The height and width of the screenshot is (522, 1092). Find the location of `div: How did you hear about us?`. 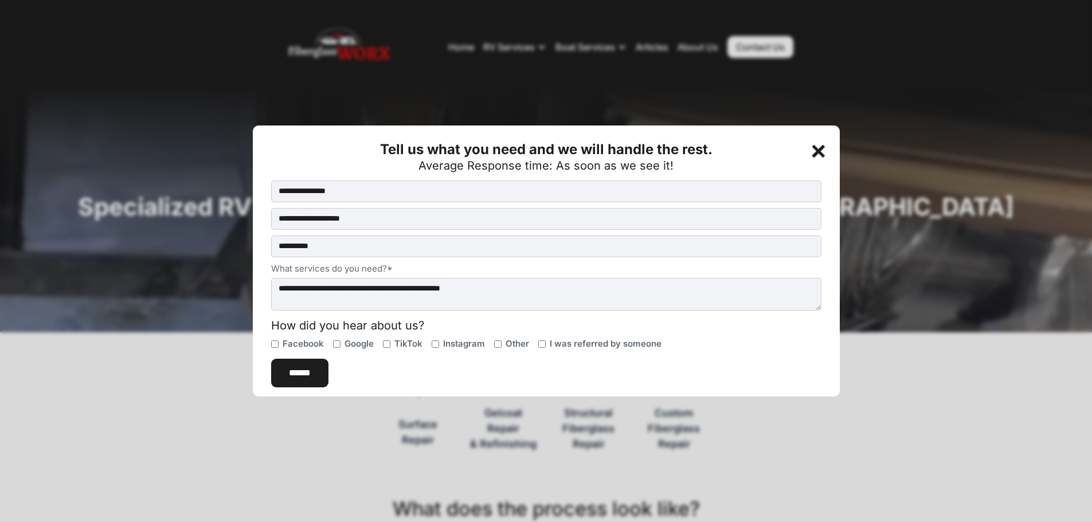

div: How did you hear about us? is located at coordinates (546, 326).